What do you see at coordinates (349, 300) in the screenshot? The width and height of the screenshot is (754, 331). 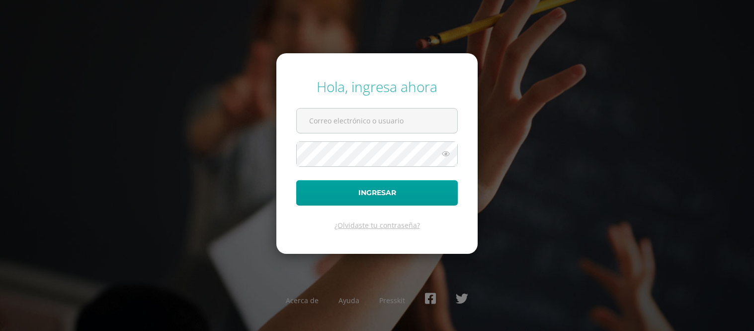 I see `a: Ayuda` at bounding box center [349, 300].